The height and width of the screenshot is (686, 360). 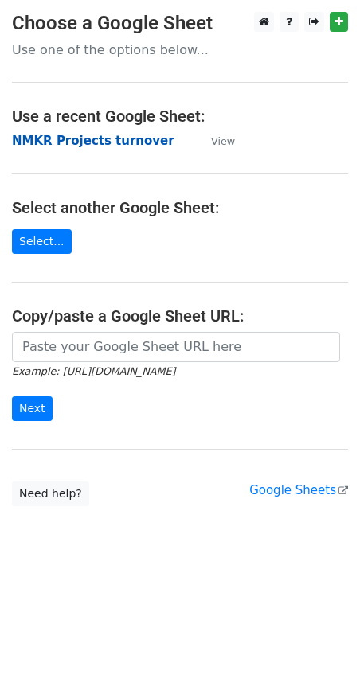 I want to click on h4: Select another Google Sheet:, so click(x=180, y=208).